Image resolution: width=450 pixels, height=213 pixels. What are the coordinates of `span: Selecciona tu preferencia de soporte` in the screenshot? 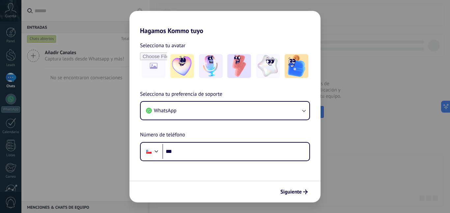 It's located at (181, 94).